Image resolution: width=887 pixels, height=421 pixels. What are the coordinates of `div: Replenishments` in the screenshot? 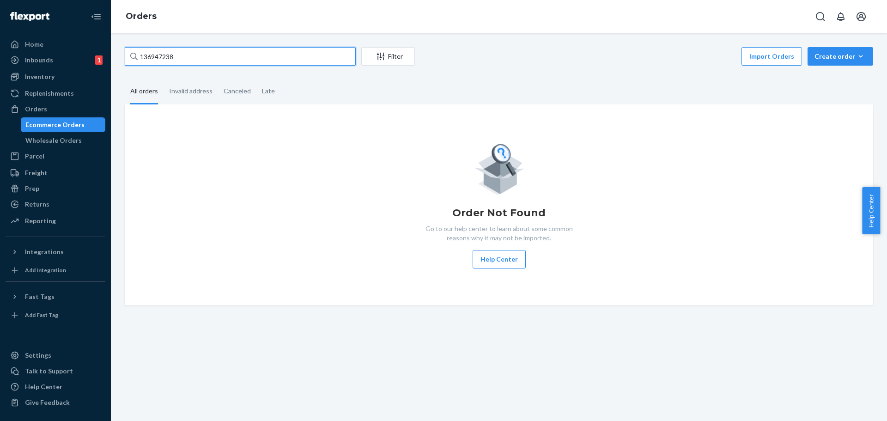 It's located at (49, 93).